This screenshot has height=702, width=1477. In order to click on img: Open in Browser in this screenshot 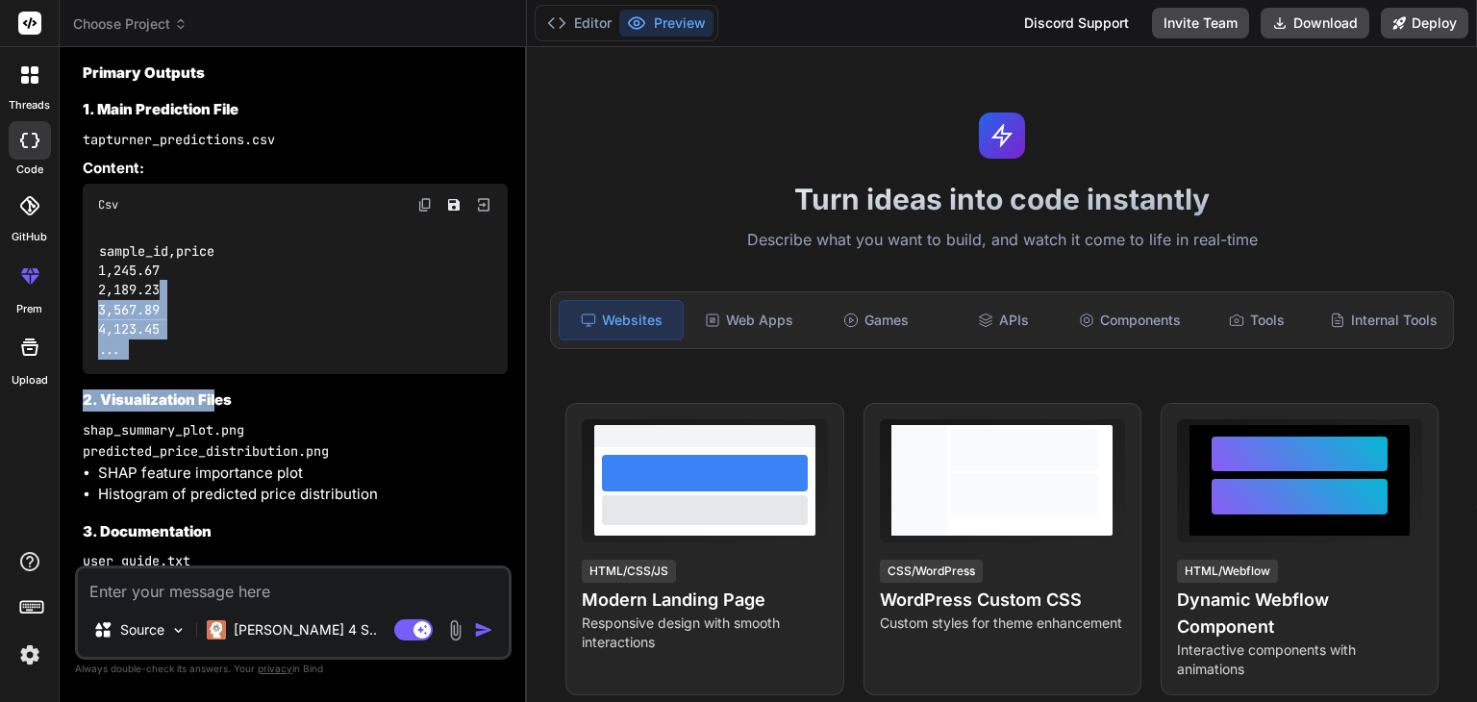, I will do `click(484, 205)`.